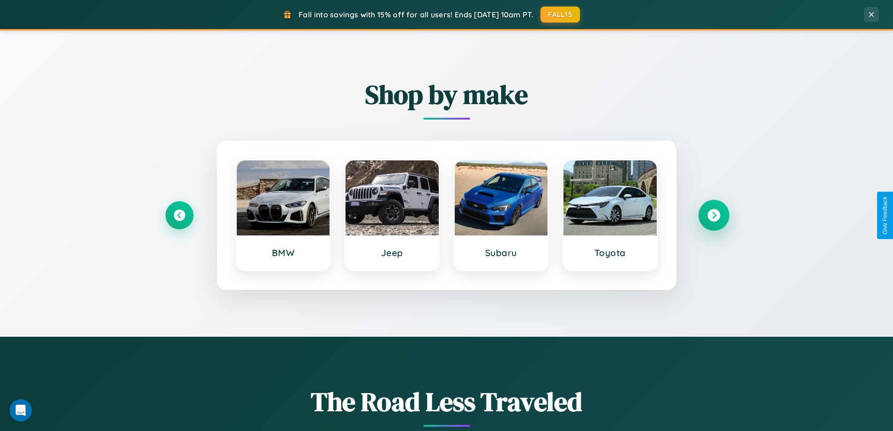 Image resolution: width=893 pixels, height=431 pixels. I want to click on h3: BMW, so click(283, 253).